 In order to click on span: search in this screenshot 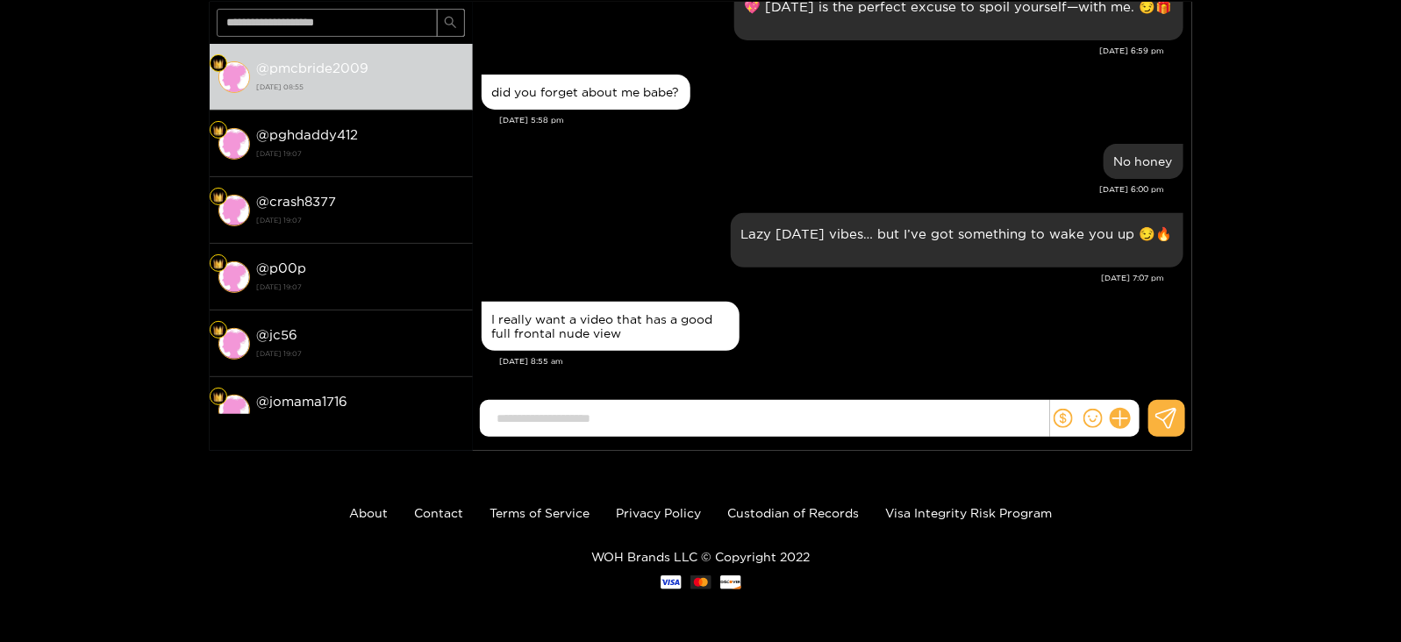, I will do `click(450, 23)`.